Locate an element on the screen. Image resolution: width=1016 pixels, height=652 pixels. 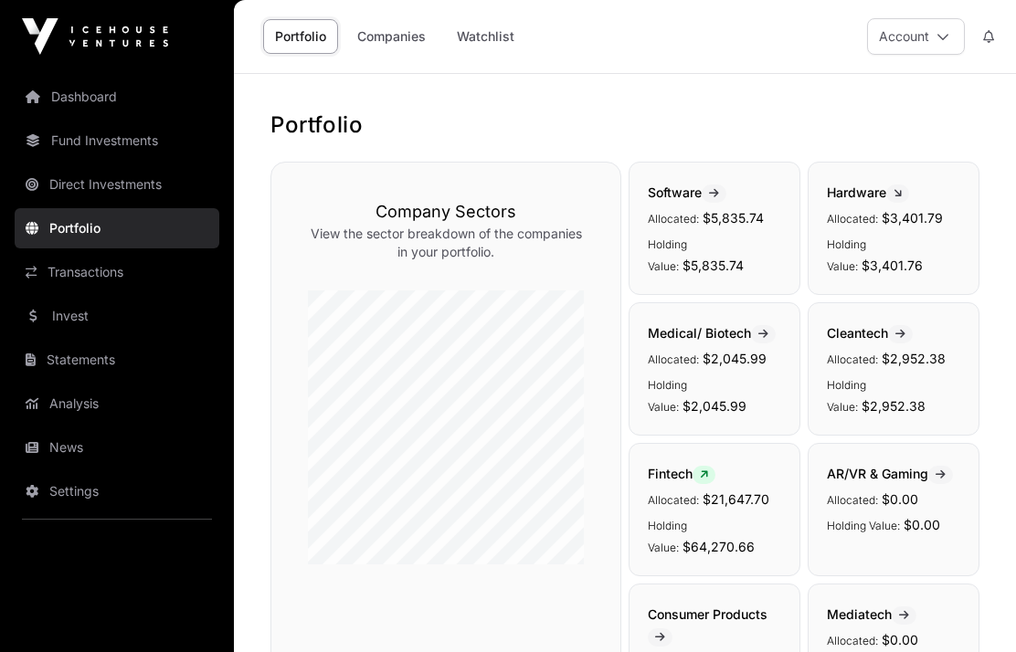
span: AR/VR & Gaming is located at coordinates (890, 473).